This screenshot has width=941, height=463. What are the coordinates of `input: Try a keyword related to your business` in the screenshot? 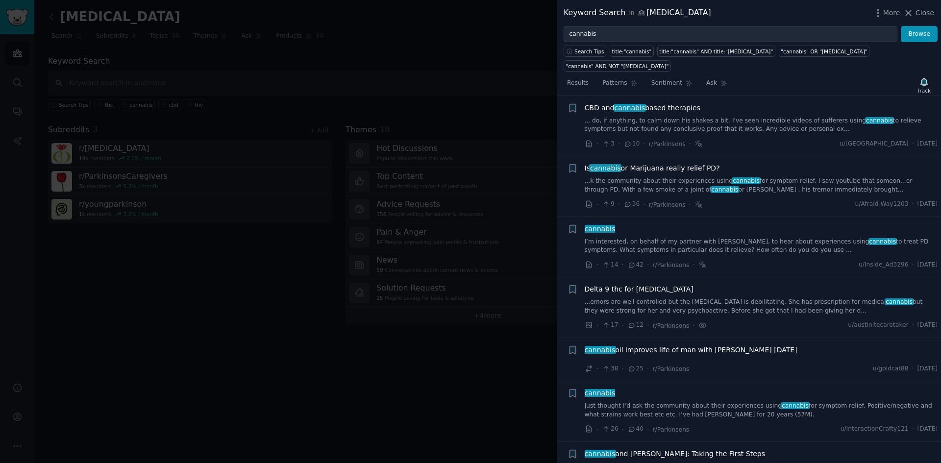 It's located at (730, 34).